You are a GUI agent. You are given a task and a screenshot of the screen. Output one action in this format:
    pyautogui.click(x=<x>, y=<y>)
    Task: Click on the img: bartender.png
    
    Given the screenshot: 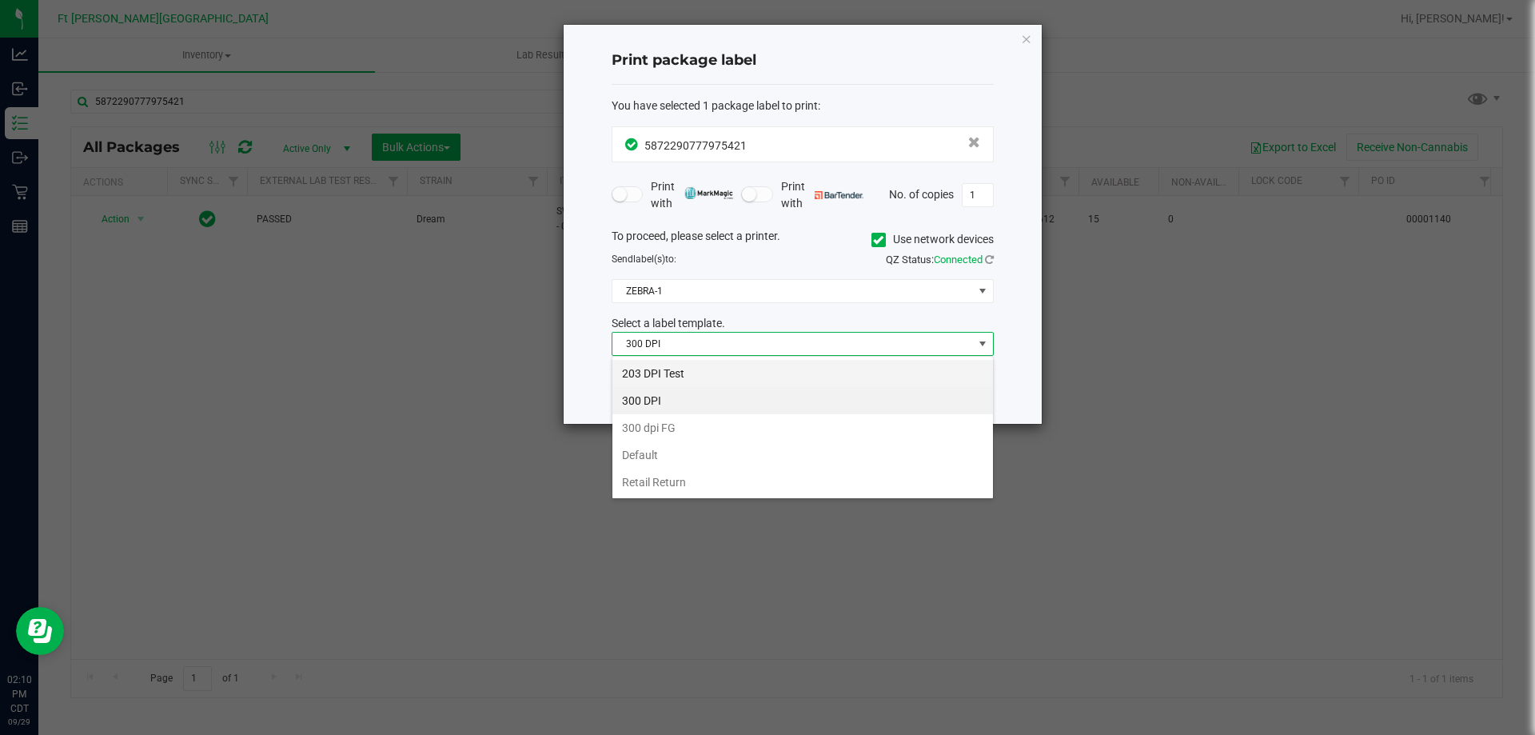 What is the action you would take?
    pyautogui.click(x=839, y=195)
    